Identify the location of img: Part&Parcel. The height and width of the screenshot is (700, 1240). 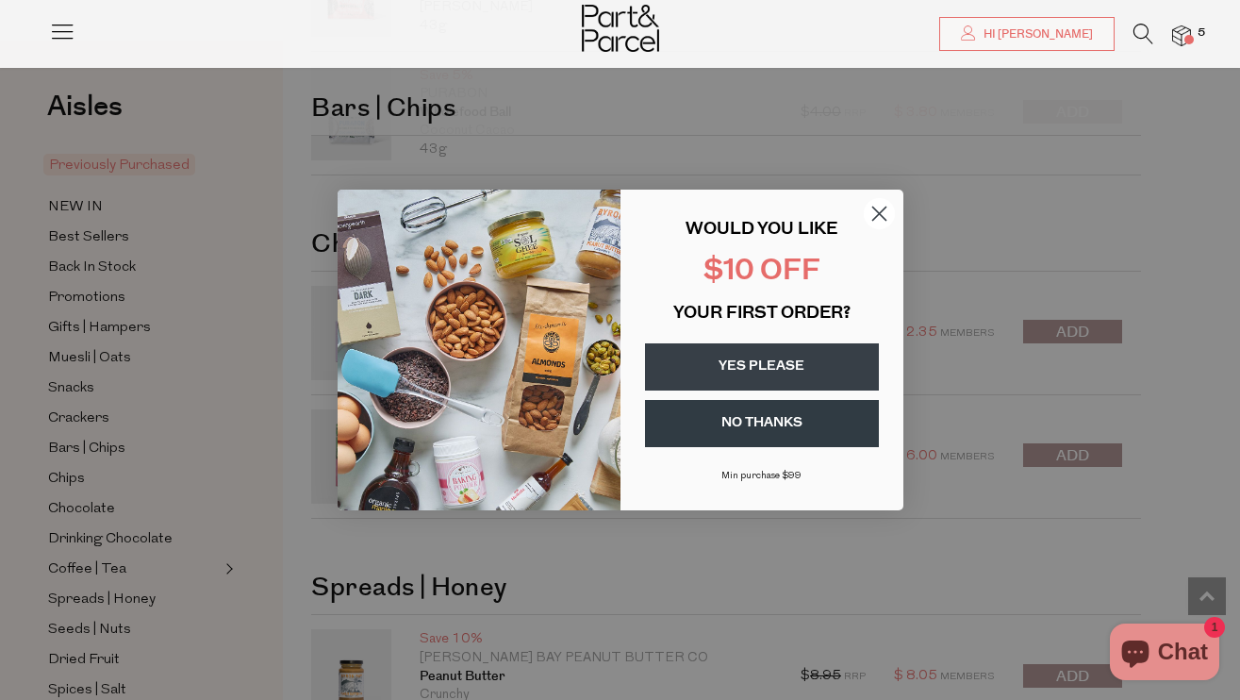
(620, 28).